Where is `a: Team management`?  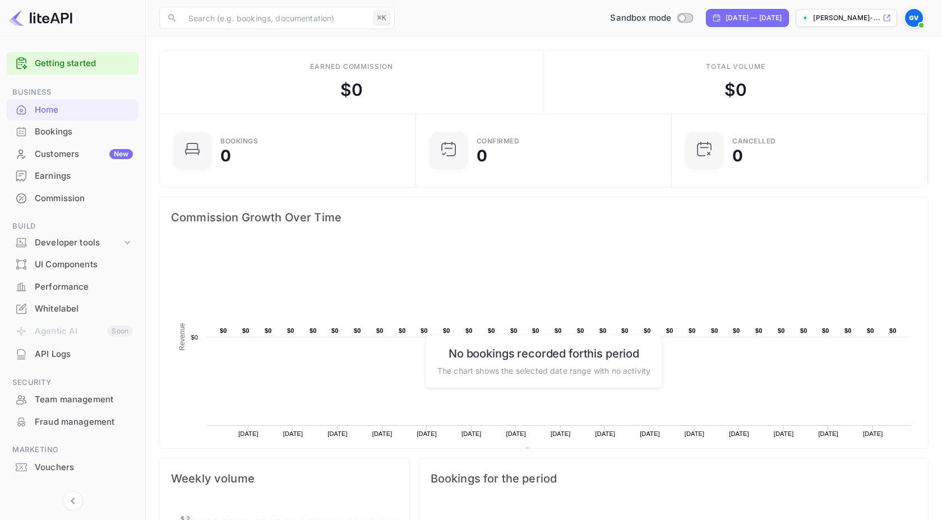 a: Team management is located at coordinates (72, 399).